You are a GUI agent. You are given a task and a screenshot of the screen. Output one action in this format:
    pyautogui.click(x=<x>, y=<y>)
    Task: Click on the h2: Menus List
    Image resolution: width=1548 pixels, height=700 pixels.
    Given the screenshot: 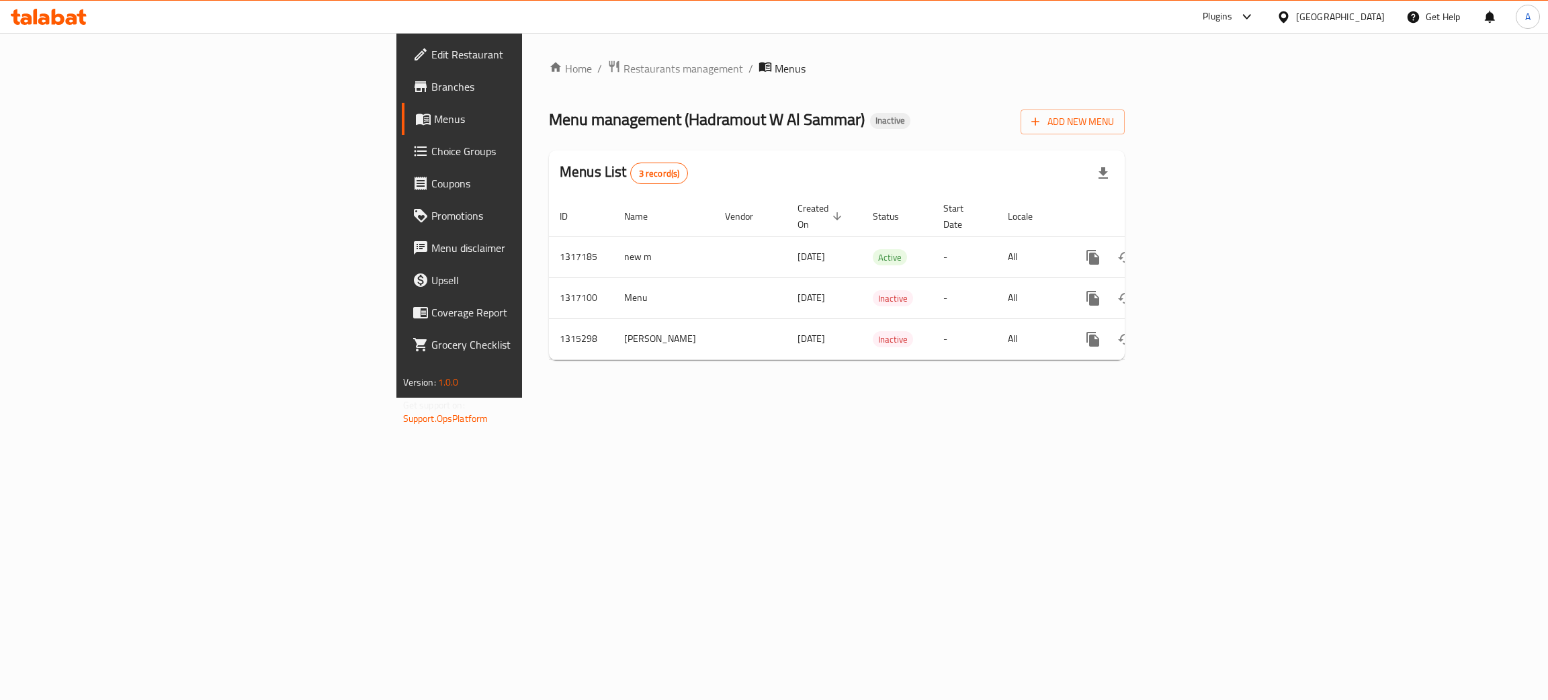 What is the action you would take?
    pyautogui.click(x=623, y=173)
    